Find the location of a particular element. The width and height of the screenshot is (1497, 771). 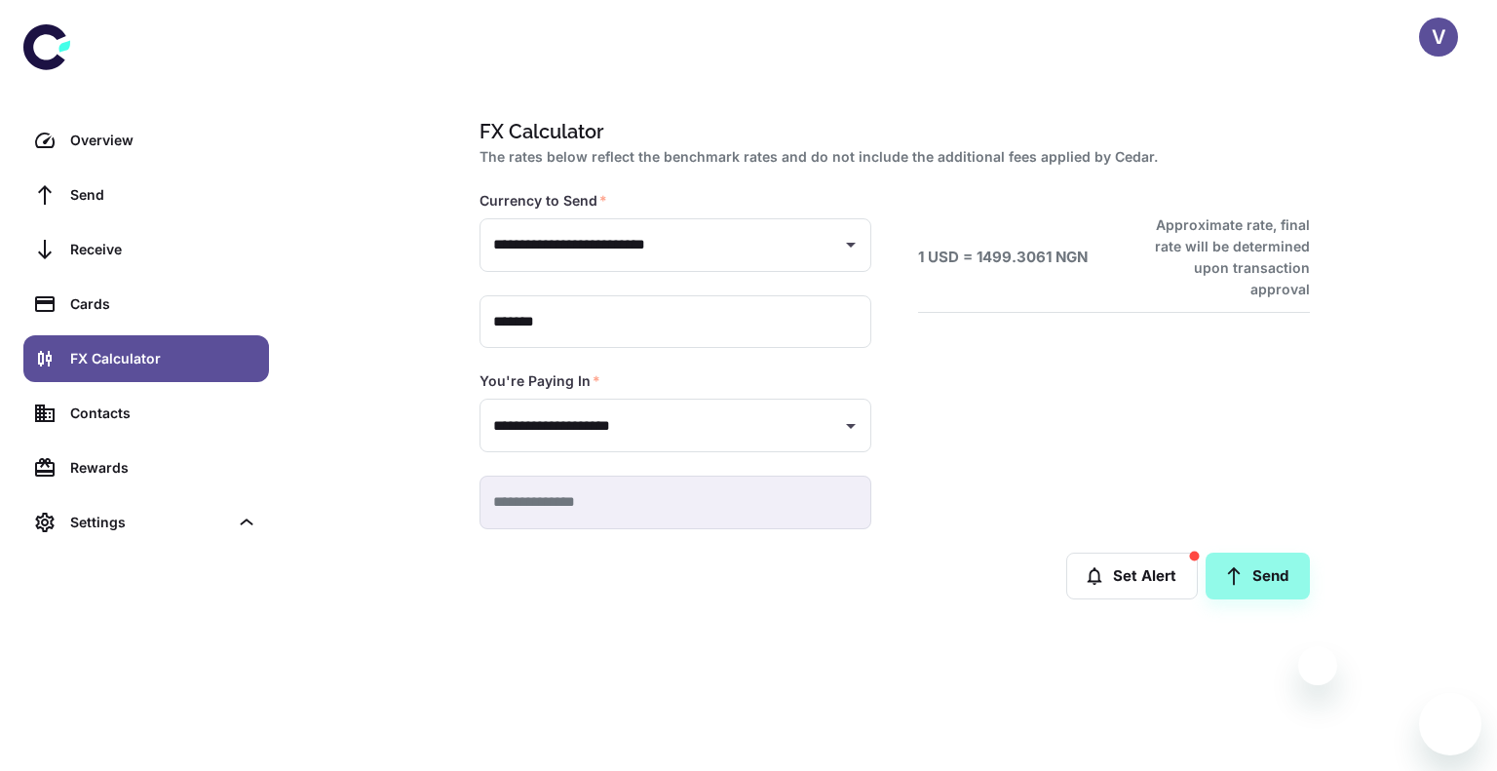

label: Currency to Send is located at coordinates (543, 201).